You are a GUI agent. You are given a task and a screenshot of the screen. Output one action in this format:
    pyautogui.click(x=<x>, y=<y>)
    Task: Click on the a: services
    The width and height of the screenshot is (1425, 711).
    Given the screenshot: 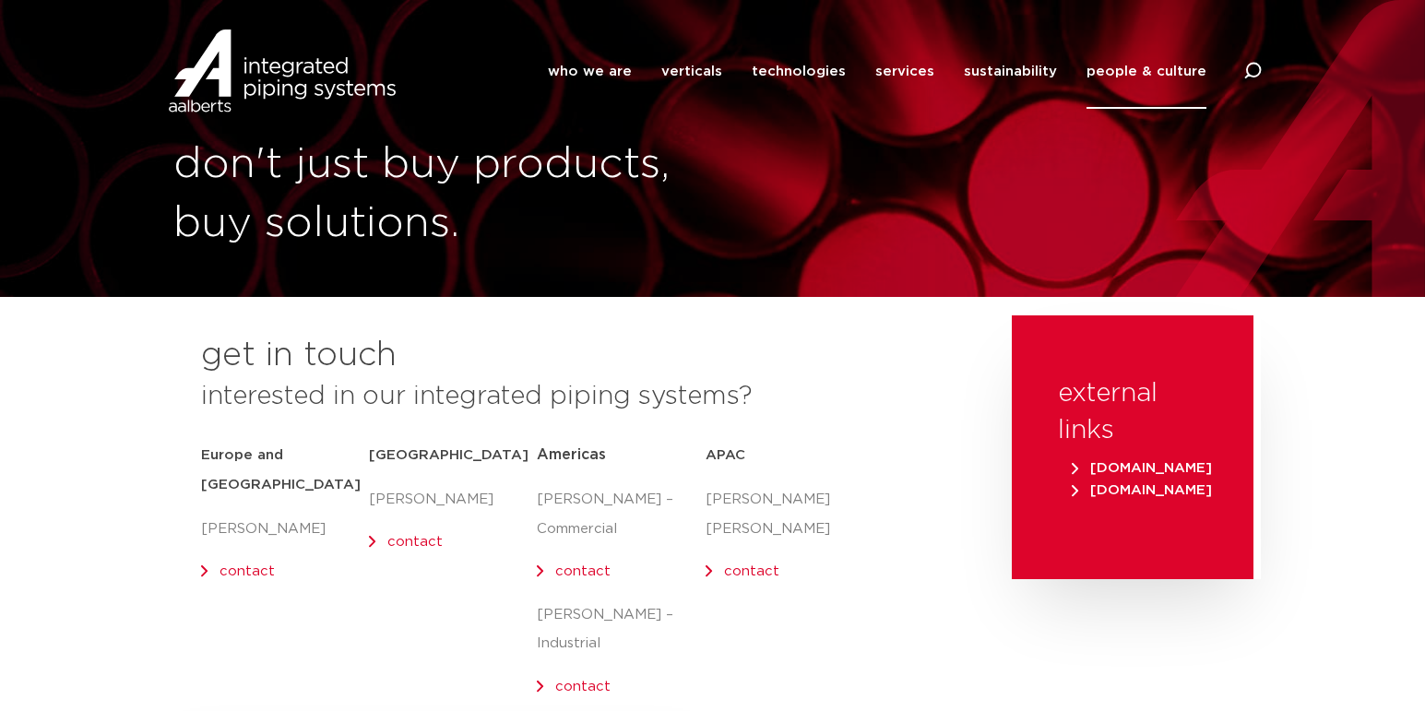 What is the action you would take?
    pyautogui.click(x=905, y=71)
    